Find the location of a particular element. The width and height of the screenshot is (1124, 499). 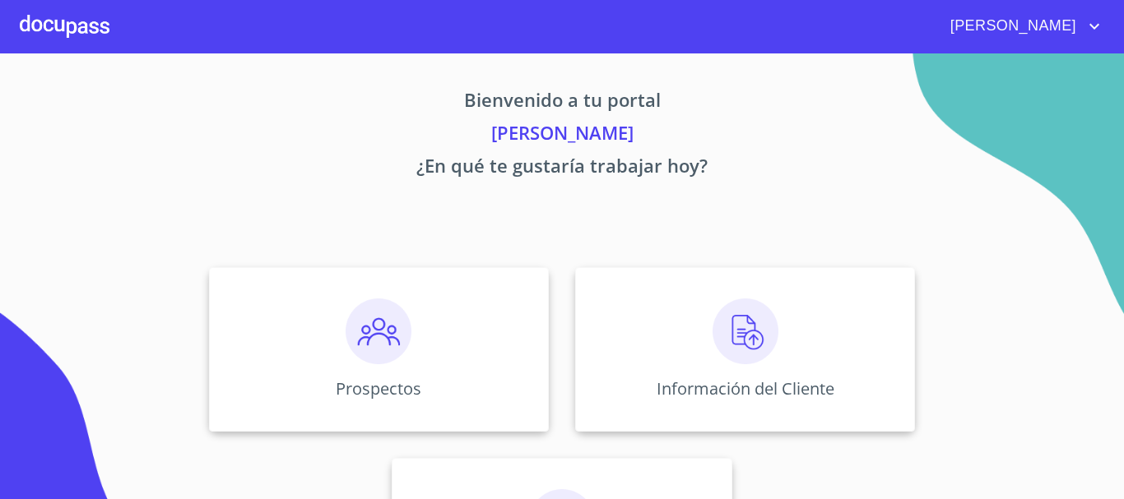

img: prospectos.png is located at coordinates (378, 332).